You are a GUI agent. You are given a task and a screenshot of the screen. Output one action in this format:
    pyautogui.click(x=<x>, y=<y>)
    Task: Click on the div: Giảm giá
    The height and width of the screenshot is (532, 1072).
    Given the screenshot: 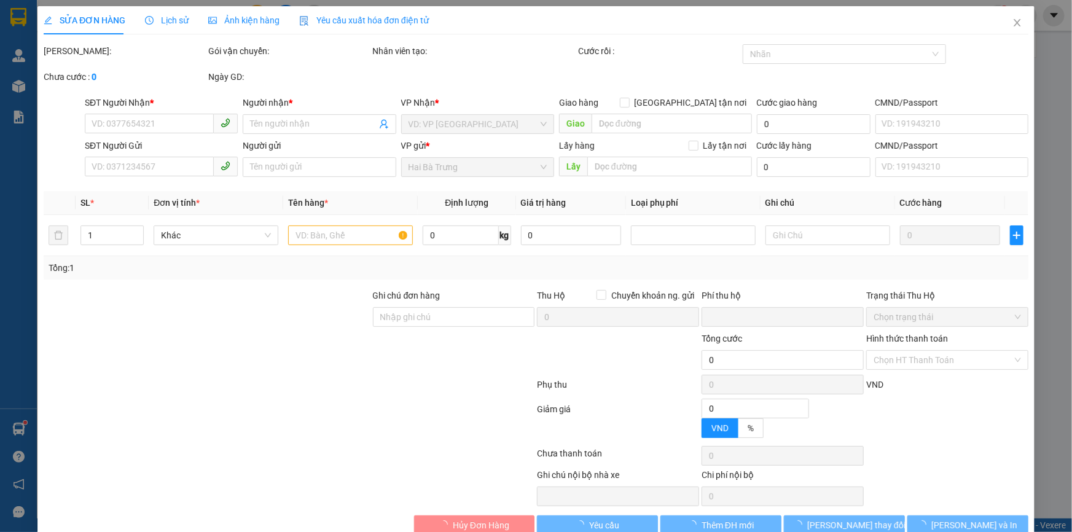 What is the action you would take?
    pyautogui.click(x=619, y=423)
    